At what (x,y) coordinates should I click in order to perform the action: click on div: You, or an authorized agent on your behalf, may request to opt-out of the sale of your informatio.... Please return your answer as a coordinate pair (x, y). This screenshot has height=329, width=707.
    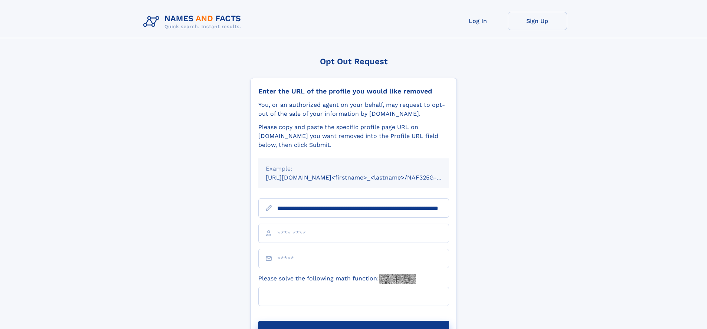
    Looking at the image, I should click on (354, 110).